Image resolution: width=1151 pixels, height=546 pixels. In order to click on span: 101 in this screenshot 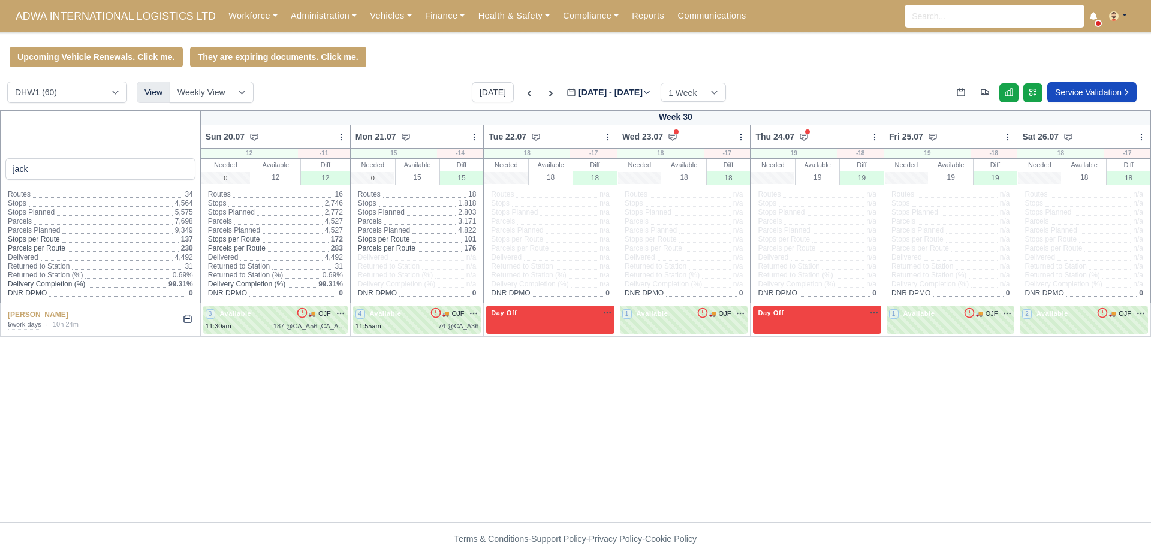, I will do `click(470, 239)`.